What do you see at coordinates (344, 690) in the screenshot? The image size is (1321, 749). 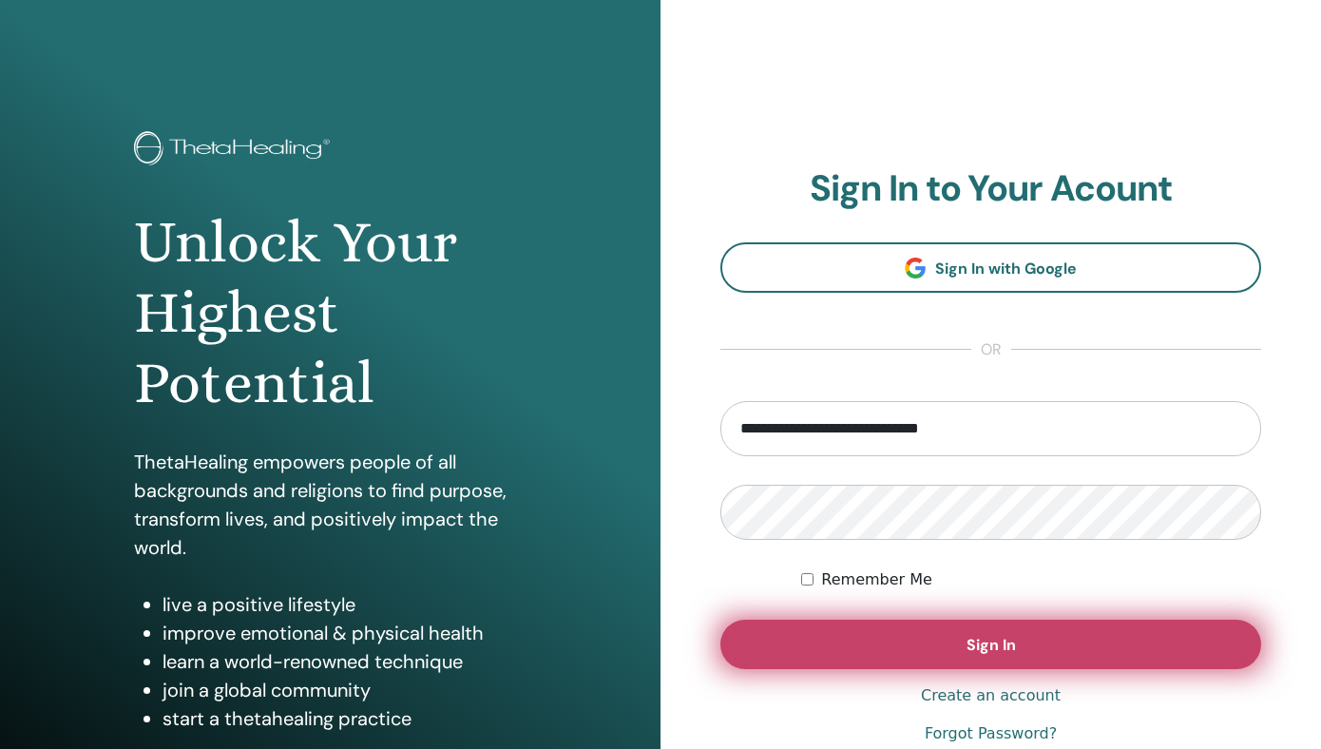 I see `li: join a global community` at bounding box center [344, 690].